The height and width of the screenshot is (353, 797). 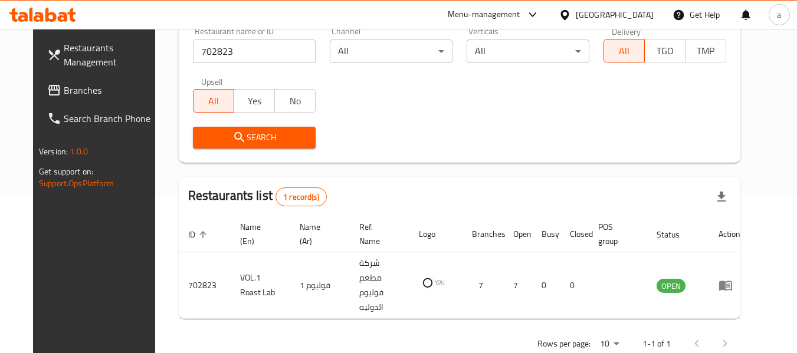 What do you see at coordinates (110, 119) in the screenshot?
I see `span: Search Branch Phone` at bounding box center [110, 119].